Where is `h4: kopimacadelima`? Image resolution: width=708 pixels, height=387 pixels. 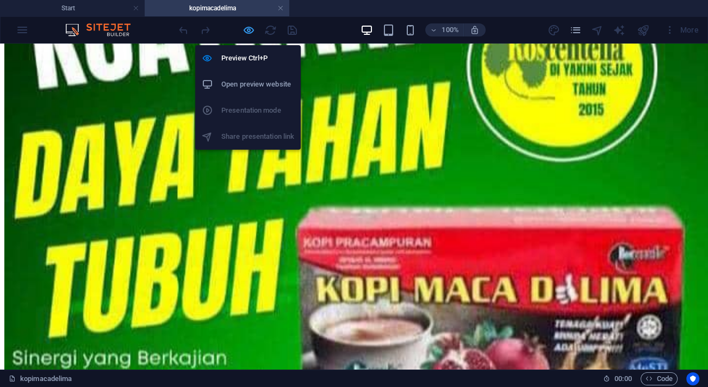 h4: kopimacadelima is located at coordinates (217, 8).